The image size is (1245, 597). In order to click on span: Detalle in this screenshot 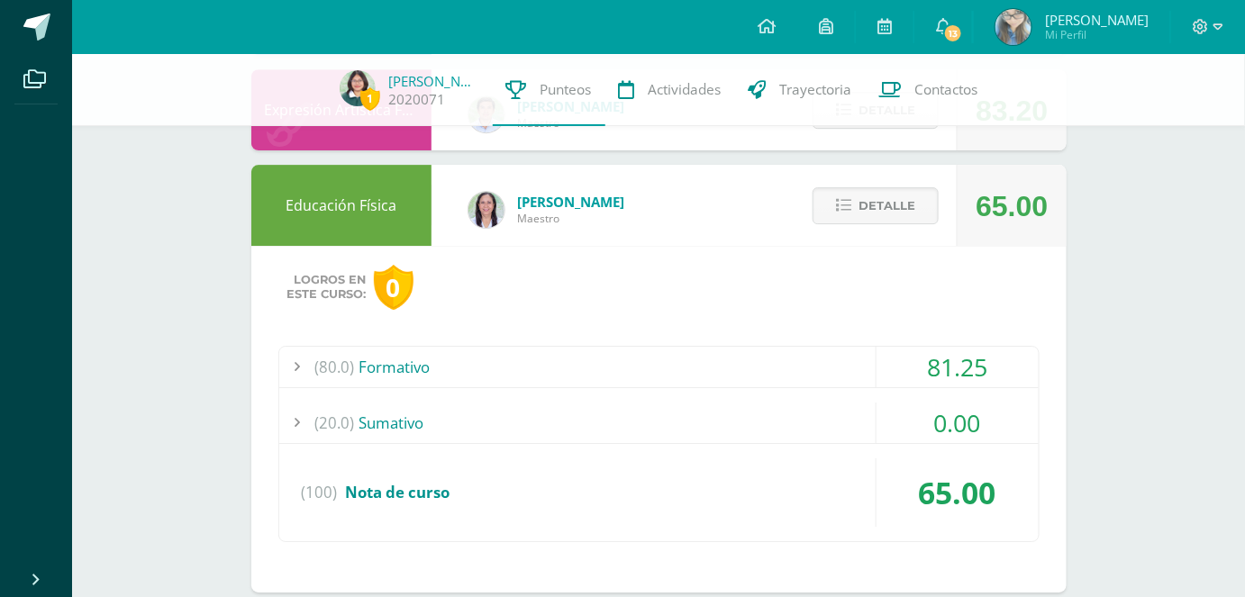, I will do `click(886, 205)`.